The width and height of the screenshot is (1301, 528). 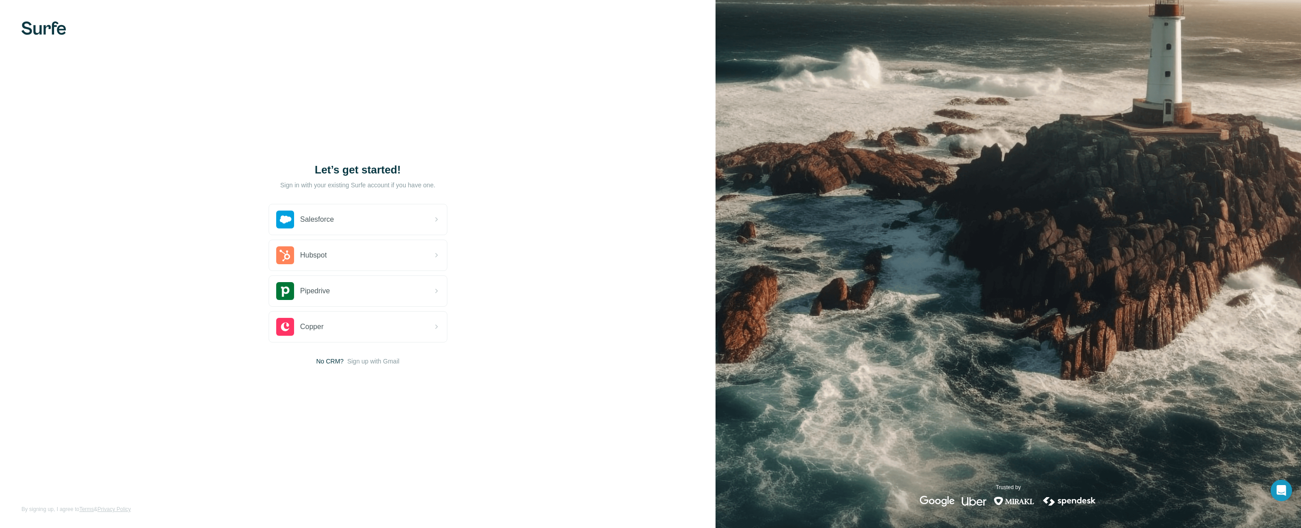 I want to click on img: Surfe's logo, so click(x=44, y=28).